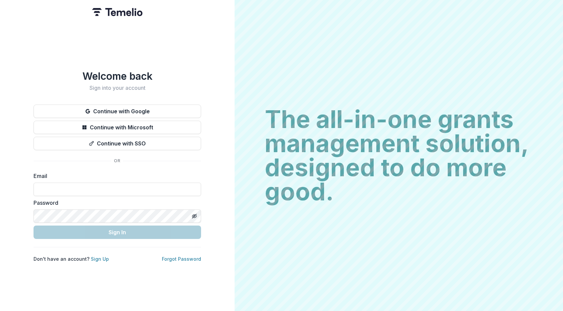  Describe the element at coordinates (117, 232) in the screenshot. I see `button: Sign In` at that location.